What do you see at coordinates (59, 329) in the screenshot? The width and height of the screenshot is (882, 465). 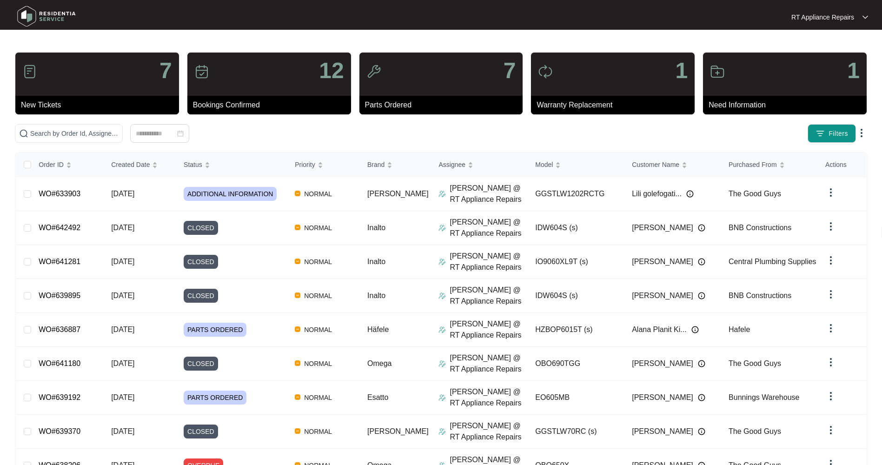 I see `a: WO#636887` at bounding box center [59, 329].